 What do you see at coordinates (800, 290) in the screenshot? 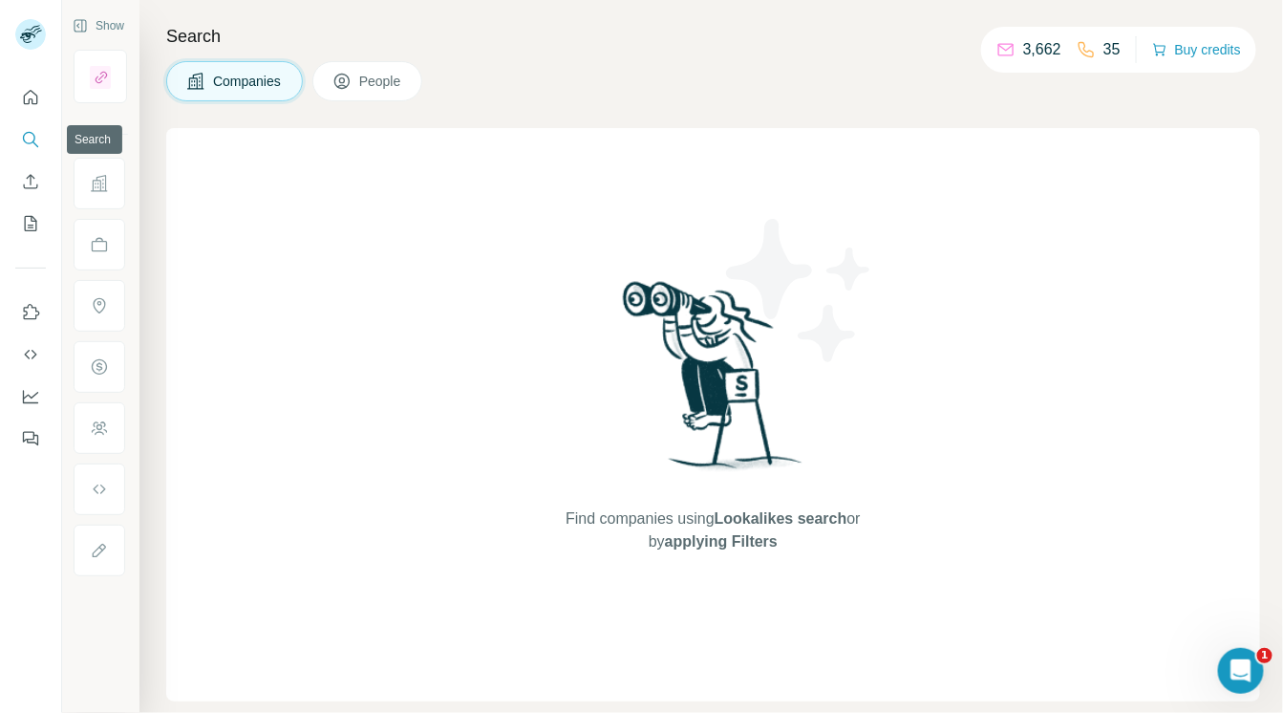
I see `img: Surfe Illustration - Stars` at bounding box center [800, 290].